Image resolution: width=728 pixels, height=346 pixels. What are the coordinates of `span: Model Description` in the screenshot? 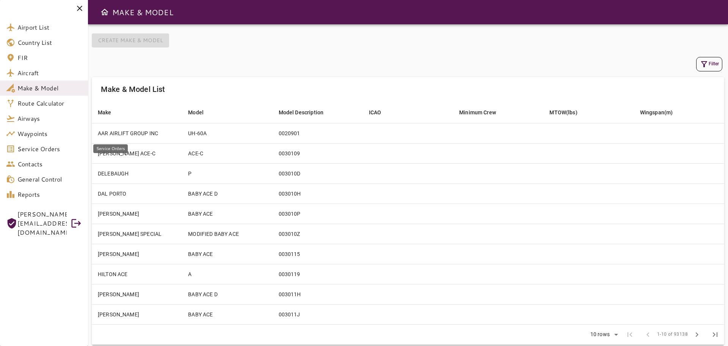 It's located at (306, 112).